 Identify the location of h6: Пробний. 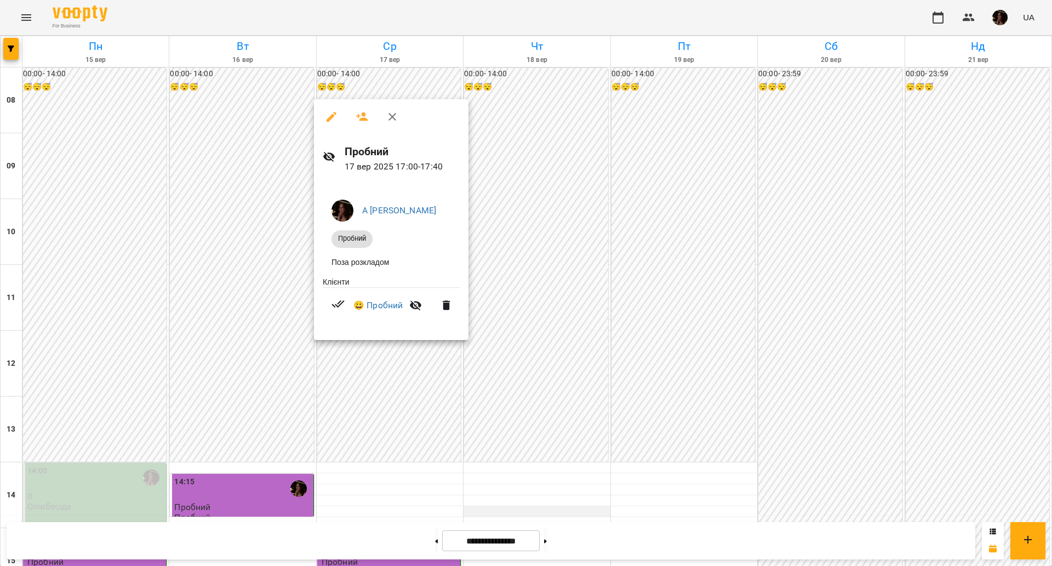
(402, 151).